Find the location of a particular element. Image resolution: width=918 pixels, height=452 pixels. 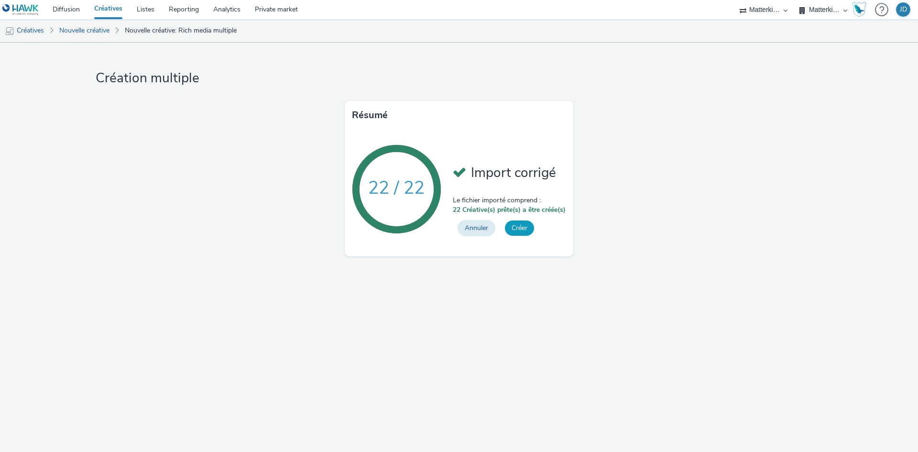

div: Hawk Academy is located at coordinates (859, 10).